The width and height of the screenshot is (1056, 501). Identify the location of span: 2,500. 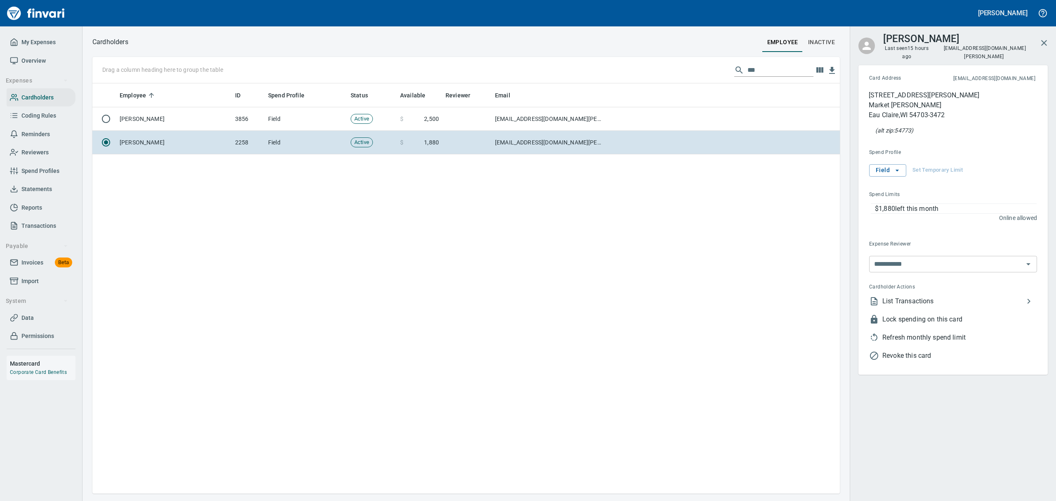
(431, 119).